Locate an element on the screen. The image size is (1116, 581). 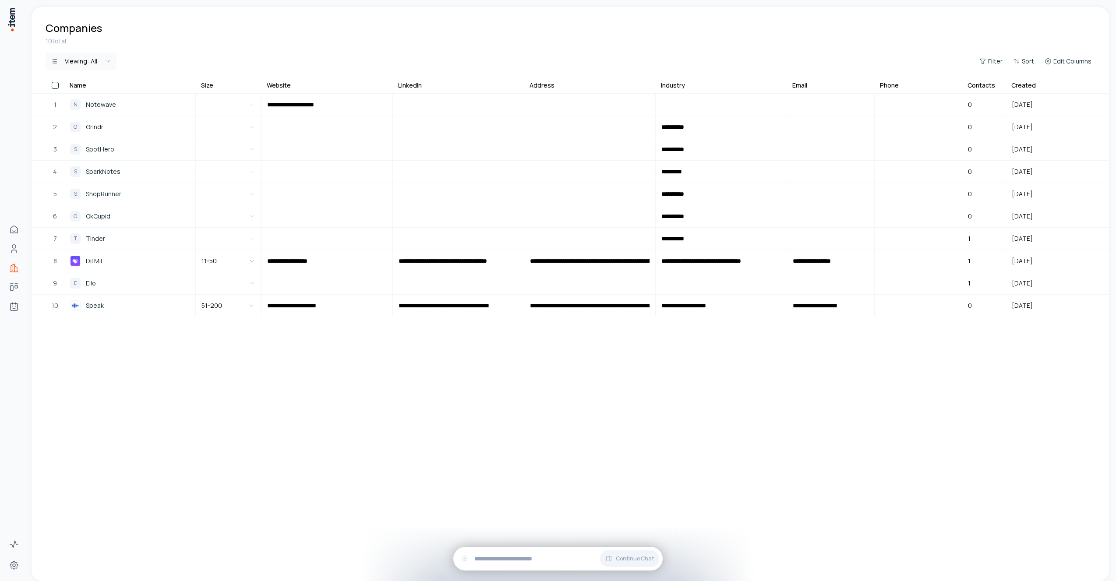
span: 4 is located at coordinates (55, 172).